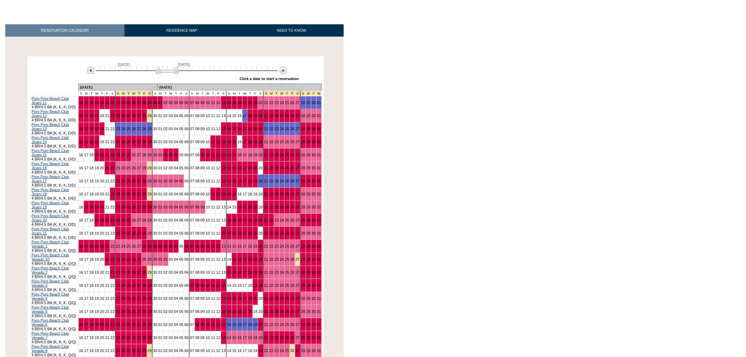 The width and height of the screenshot is (746, 357). What do you see at coordinates (234, 103) in the screenshot?
I see `a: 15` at bounding box center [234, 103].